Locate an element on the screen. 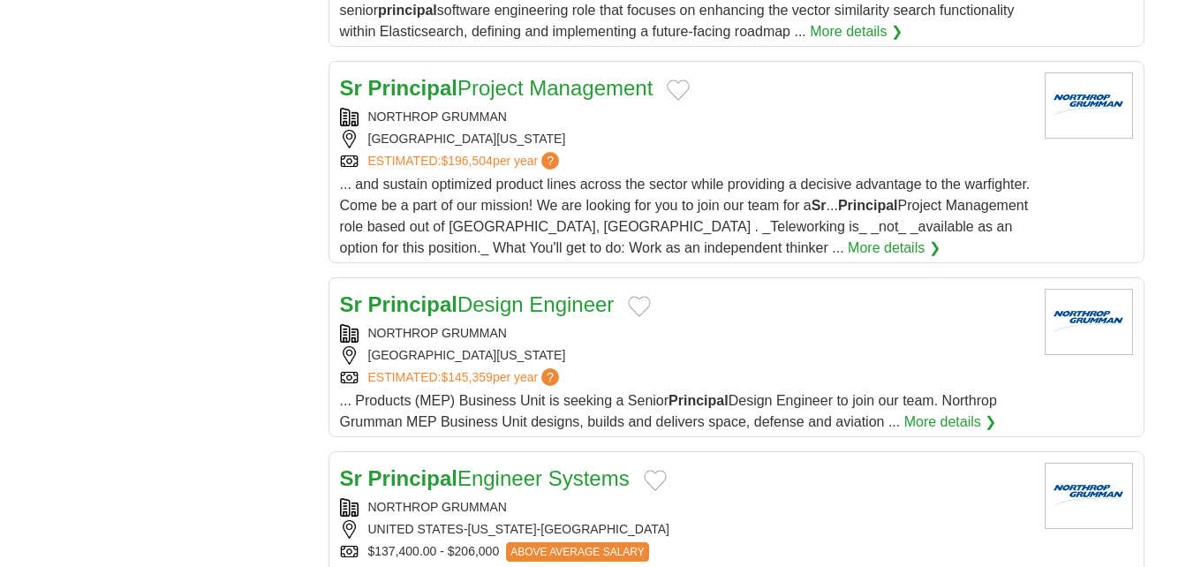  strong: principal is located at coordinates (407, 10).